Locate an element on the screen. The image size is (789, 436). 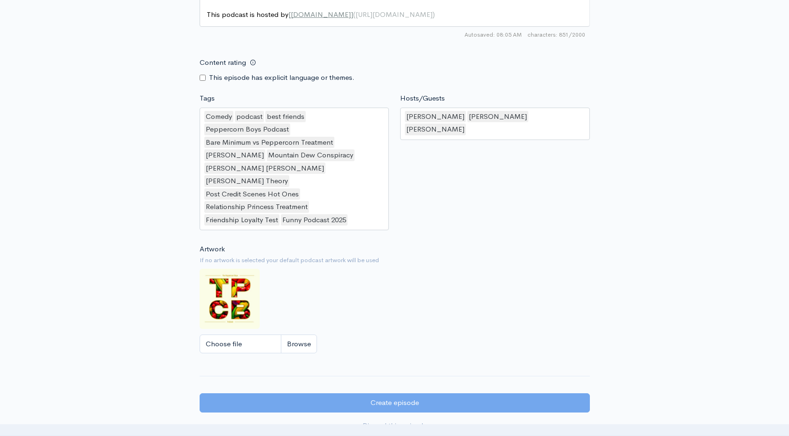
span: 851/2000 is located at coordinates (556, 35).